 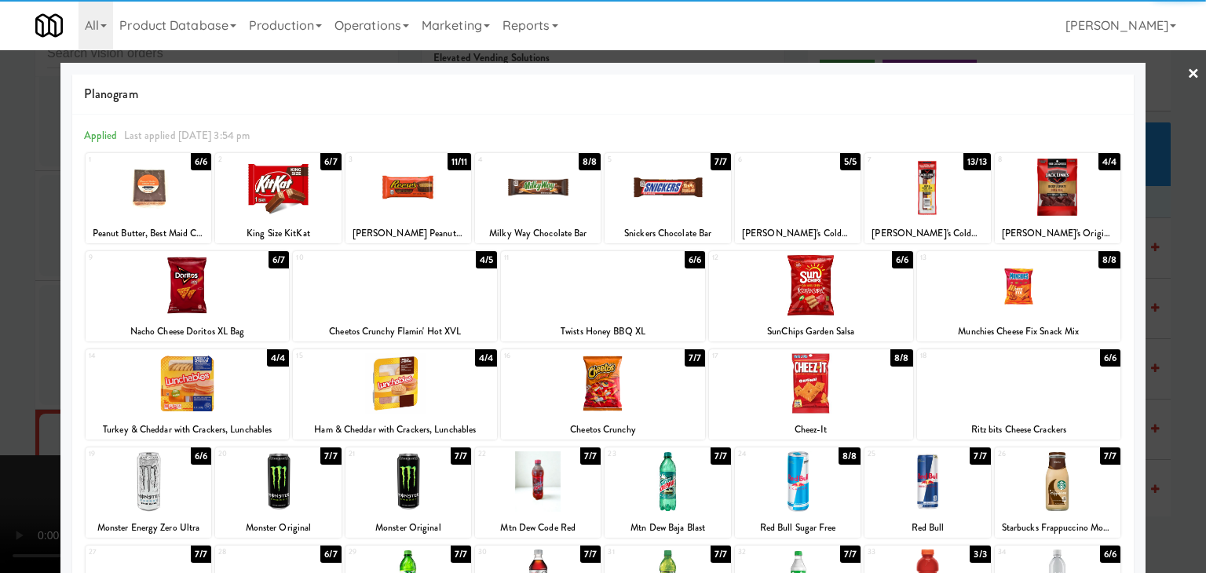 I want to click on div: 257/7Red Bull, so click(x=927, y=492).